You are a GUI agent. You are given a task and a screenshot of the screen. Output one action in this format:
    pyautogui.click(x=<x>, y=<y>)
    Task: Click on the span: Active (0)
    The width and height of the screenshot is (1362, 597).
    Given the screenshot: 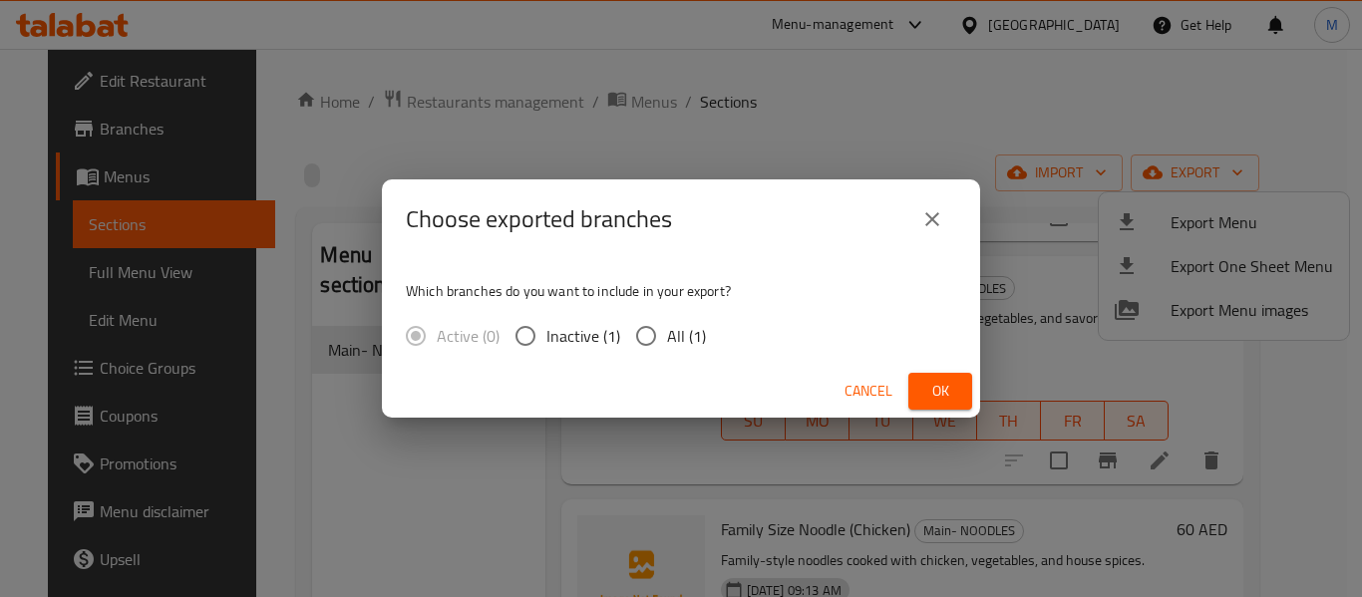 What is the action you would take?
    pyautogui.click(x=468, y=336)
    